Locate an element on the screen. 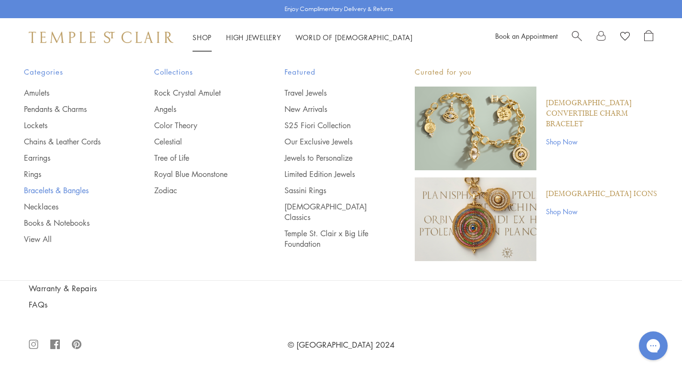  a: New Arrivals is located at coordinates (330, 109).